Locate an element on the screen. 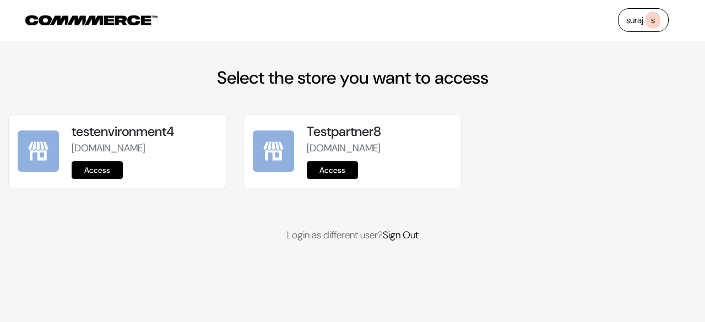 The width and height of the screenshot is (705, 322). a: surajs is located at coordinates (643, 20).